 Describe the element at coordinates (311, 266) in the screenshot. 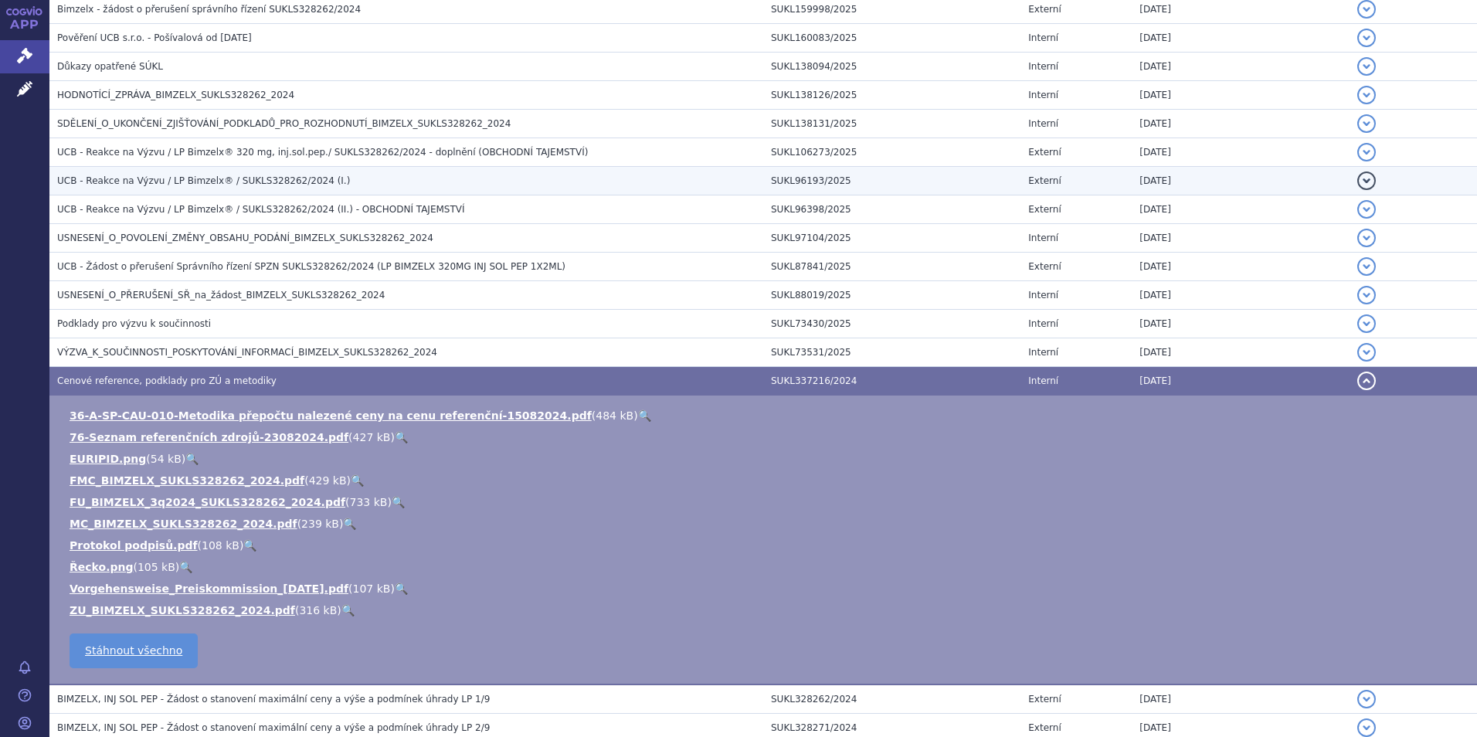

I see `span: UCB - Žádost o přerušení Správního řízení SPZN SUKLS328262/2024 (LP BIMZELX 320MG INJ SOL PEP 1X2ML)` at that location.